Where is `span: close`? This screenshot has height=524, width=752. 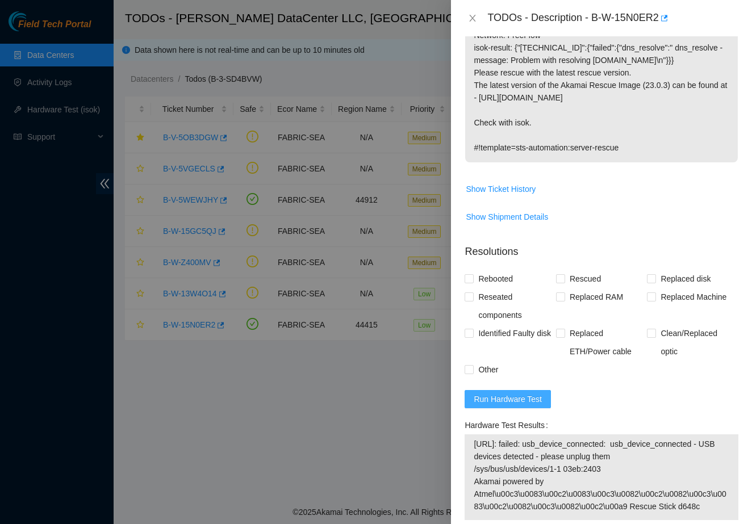 span: close is located at coordinates (473, 18).